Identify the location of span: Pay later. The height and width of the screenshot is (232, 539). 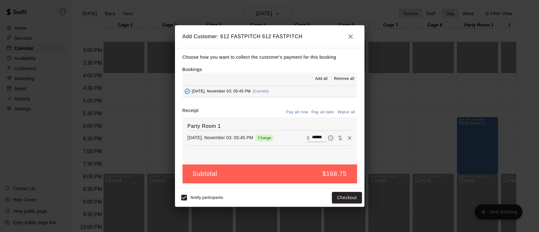
(330, 137).